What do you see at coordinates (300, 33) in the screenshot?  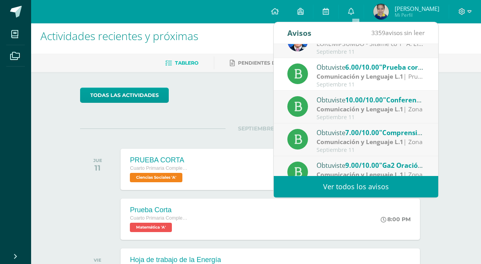 I see `div: Avisos` at bounding box center [300, 33].